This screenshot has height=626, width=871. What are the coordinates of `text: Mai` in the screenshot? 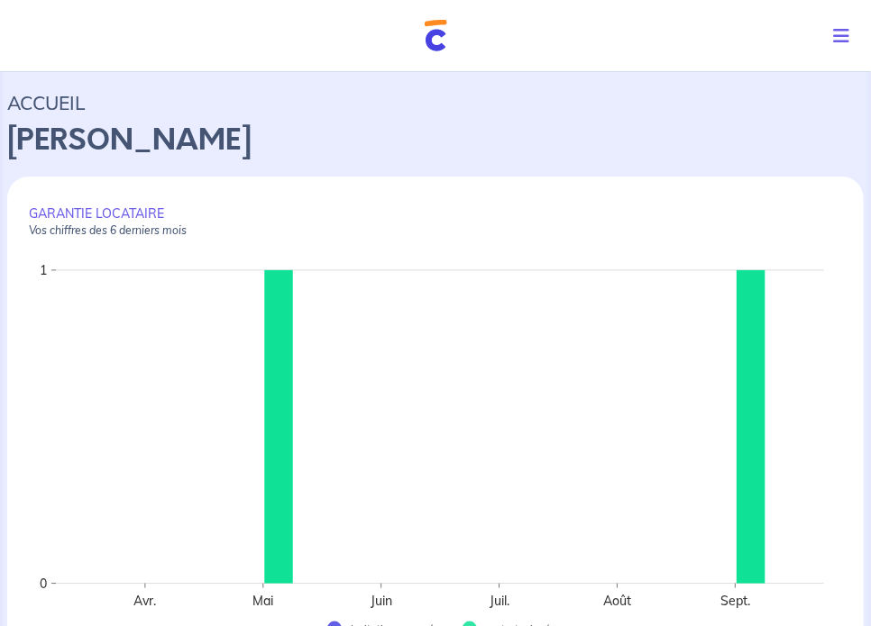 It's located at (262, 601).